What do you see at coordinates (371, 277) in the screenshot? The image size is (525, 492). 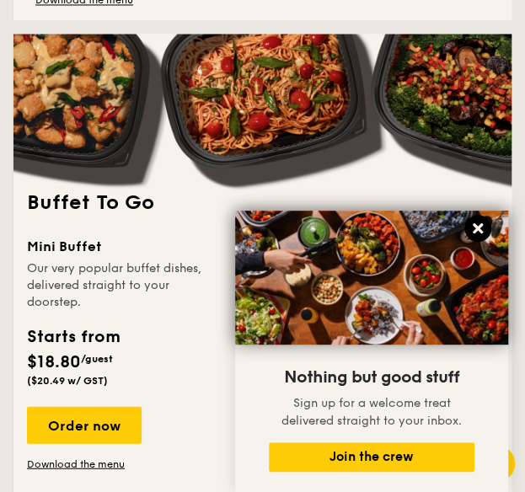 I see `img: DSC07876-Edit02-Large.jpeg` at bounding box center [371, 277].